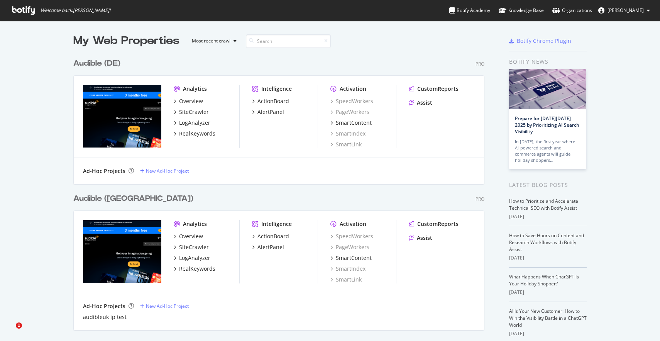 Image resolution: width=660 pixels, height=341 pixels. I want to click on div: Botify news, so click(548, 62).